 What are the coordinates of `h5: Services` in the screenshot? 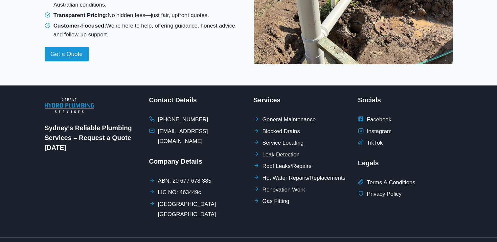 It's located at (301, 100).